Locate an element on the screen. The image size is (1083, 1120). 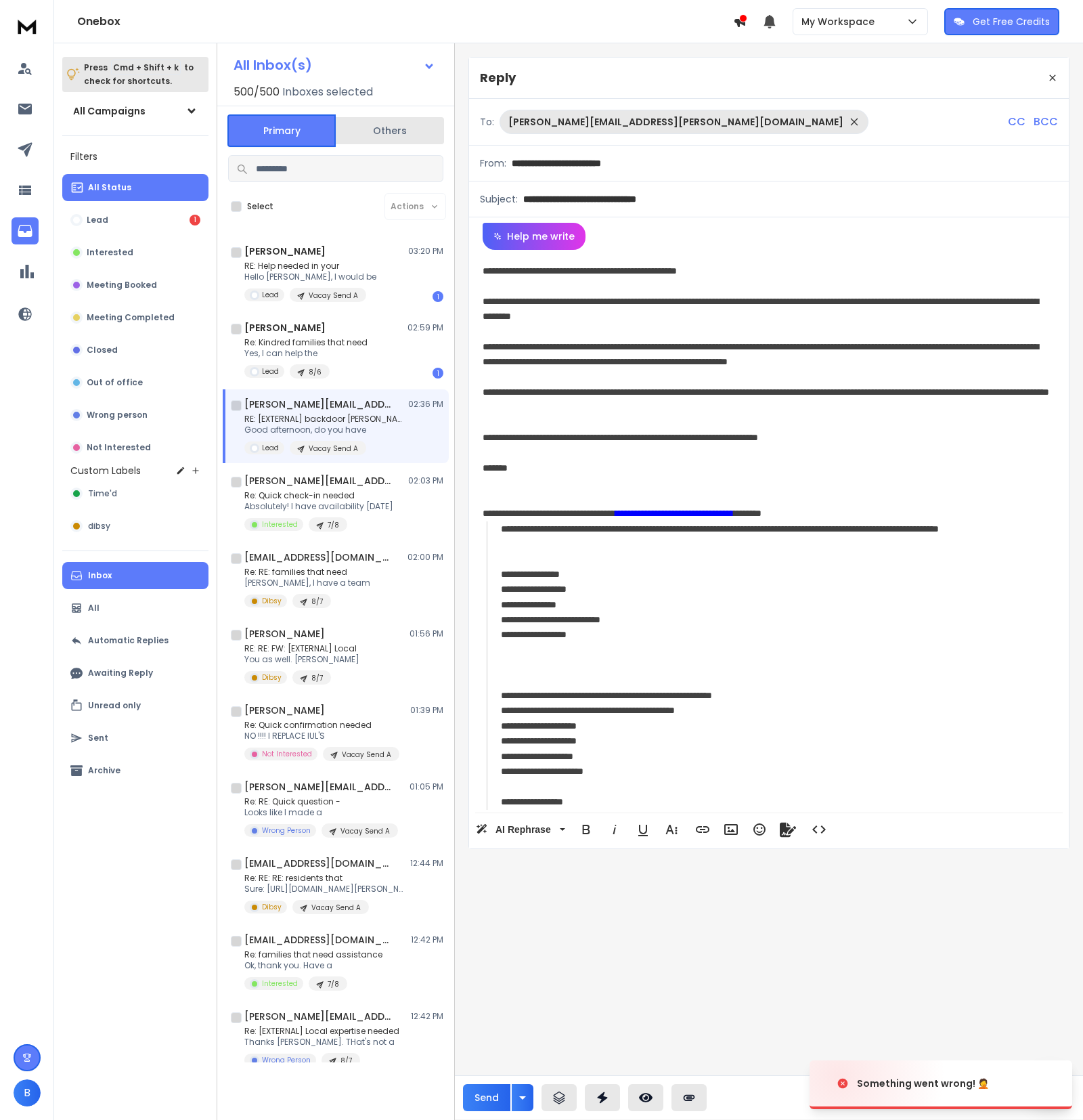
button: Help me write is located at coordinates (534, 236).